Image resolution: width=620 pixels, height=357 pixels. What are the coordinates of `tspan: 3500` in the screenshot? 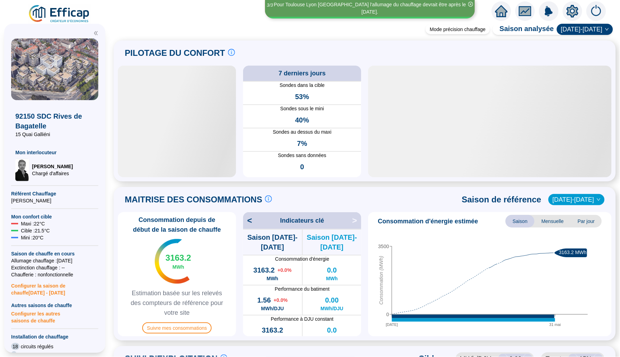 It's located at (384, 246).